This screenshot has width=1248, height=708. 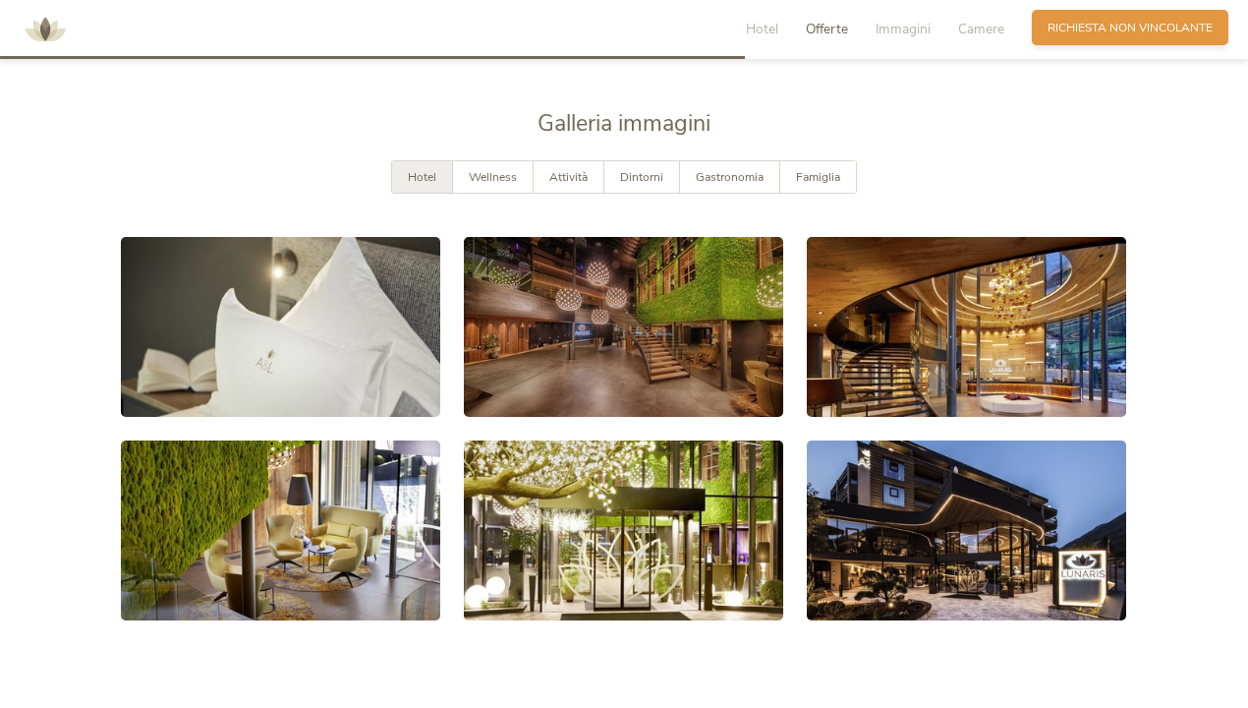 I want to click on span: Gastronomia, so click(x=729, y=177).